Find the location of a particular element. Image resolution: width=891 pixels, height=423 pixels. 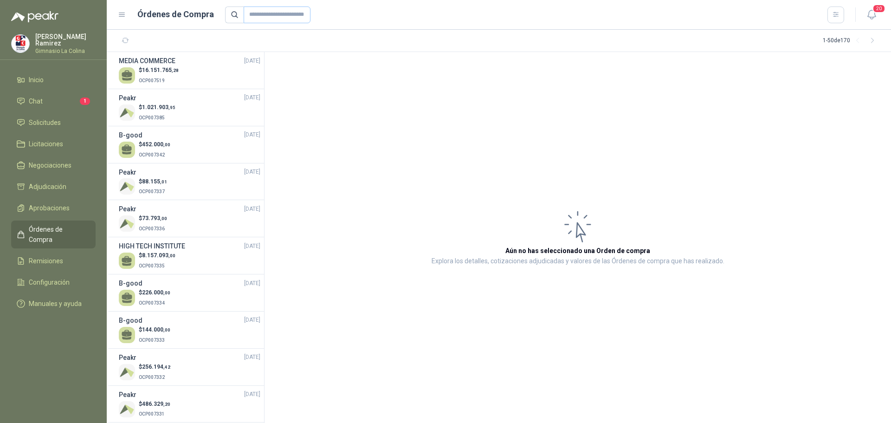

span: 1.021.903 is located at coordinates (159, 107).